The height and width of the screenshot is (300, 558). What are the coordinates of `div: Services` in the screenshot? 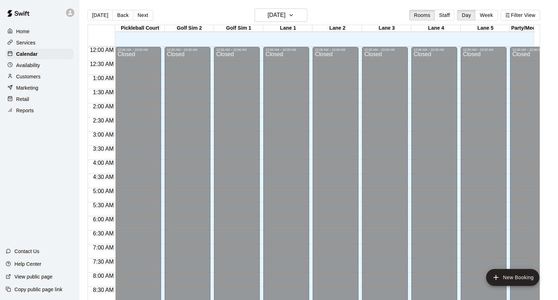 It's located at (39, 43).